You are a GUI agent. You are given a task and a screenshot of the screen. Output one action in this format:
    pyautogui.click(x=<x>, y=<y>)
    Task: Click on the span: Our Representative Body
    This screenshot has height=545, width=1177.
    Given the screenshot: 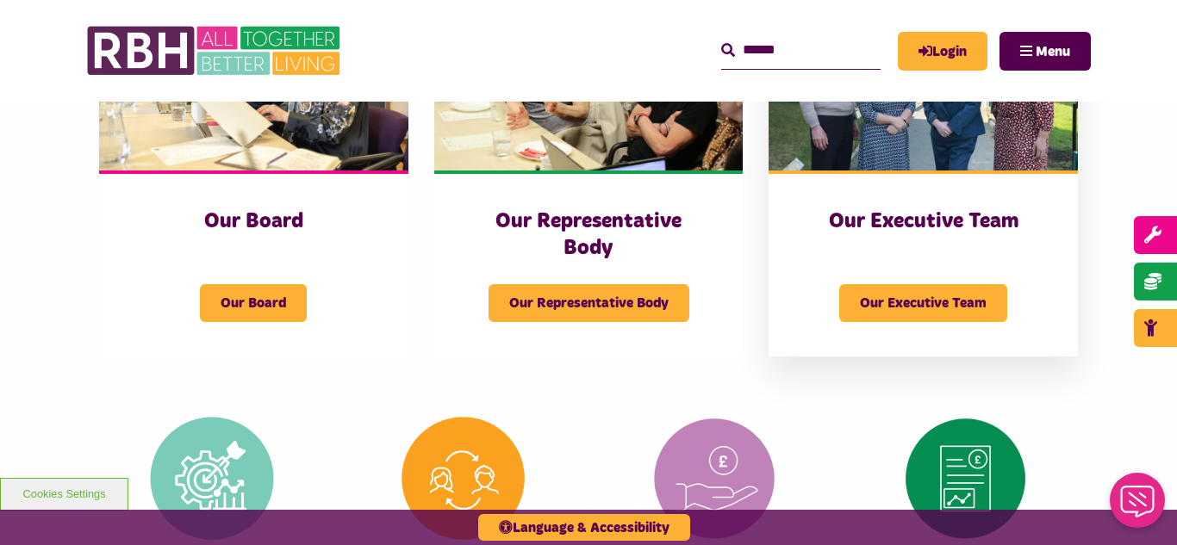 What is the action you would take?
    pyautogui.click(x=588, y=303)
    